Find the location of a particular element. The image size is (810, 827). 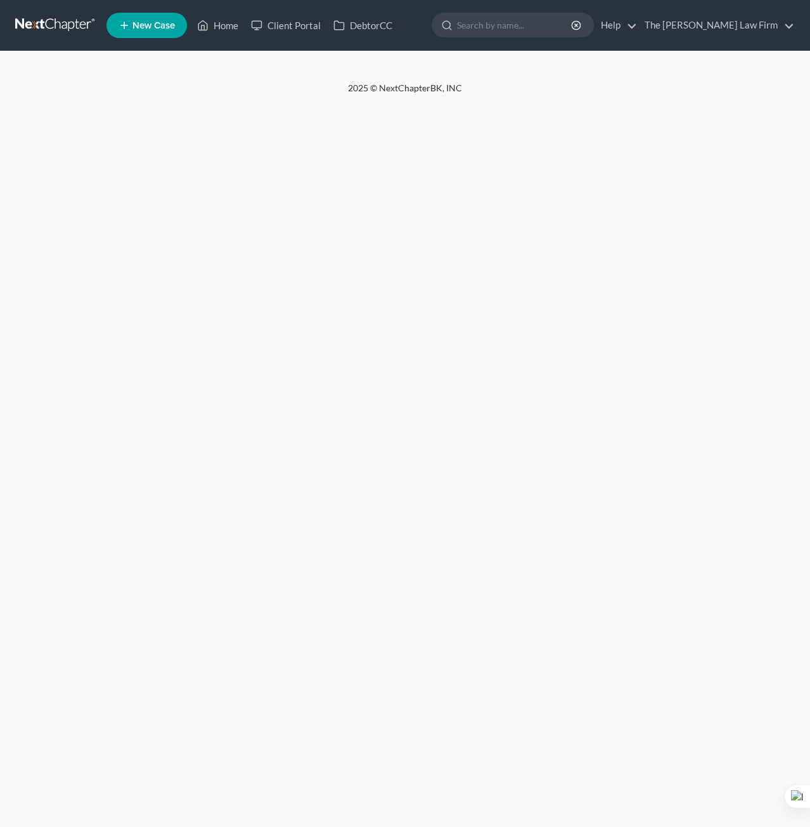

input: Search by name... is located at coordinates (515, 25).